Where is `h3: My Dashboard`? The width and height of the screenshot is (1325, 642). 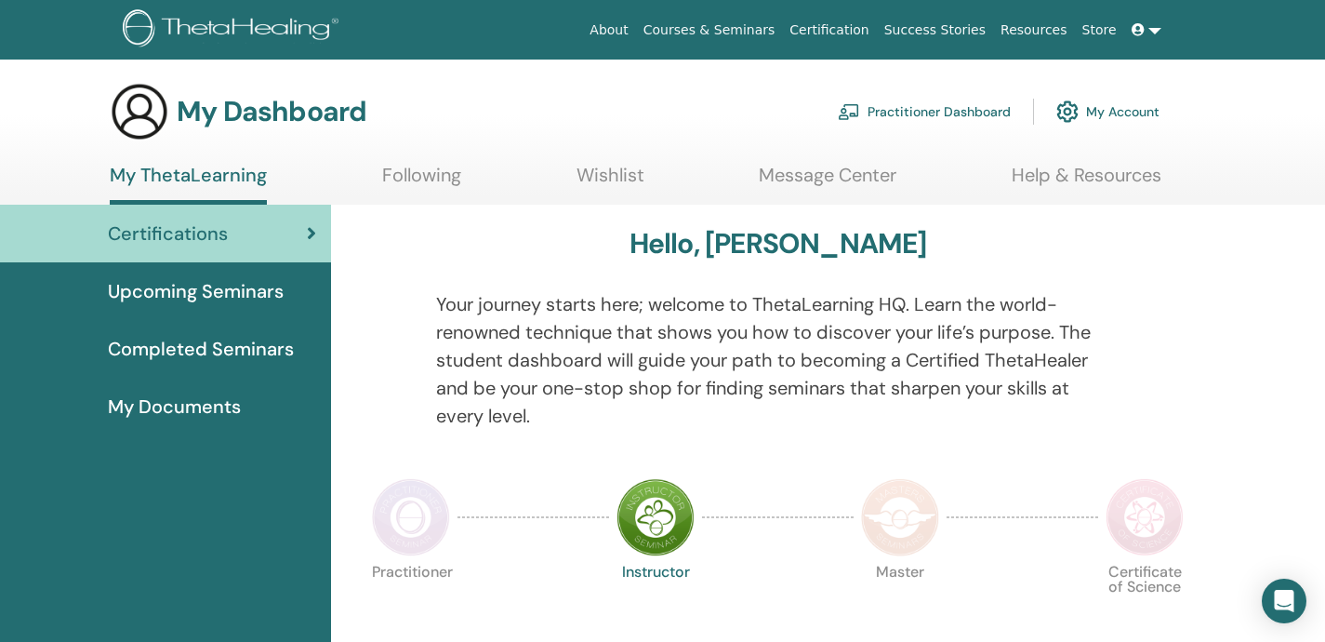 h3: My Dashboard is located at coordinates (271, 112).